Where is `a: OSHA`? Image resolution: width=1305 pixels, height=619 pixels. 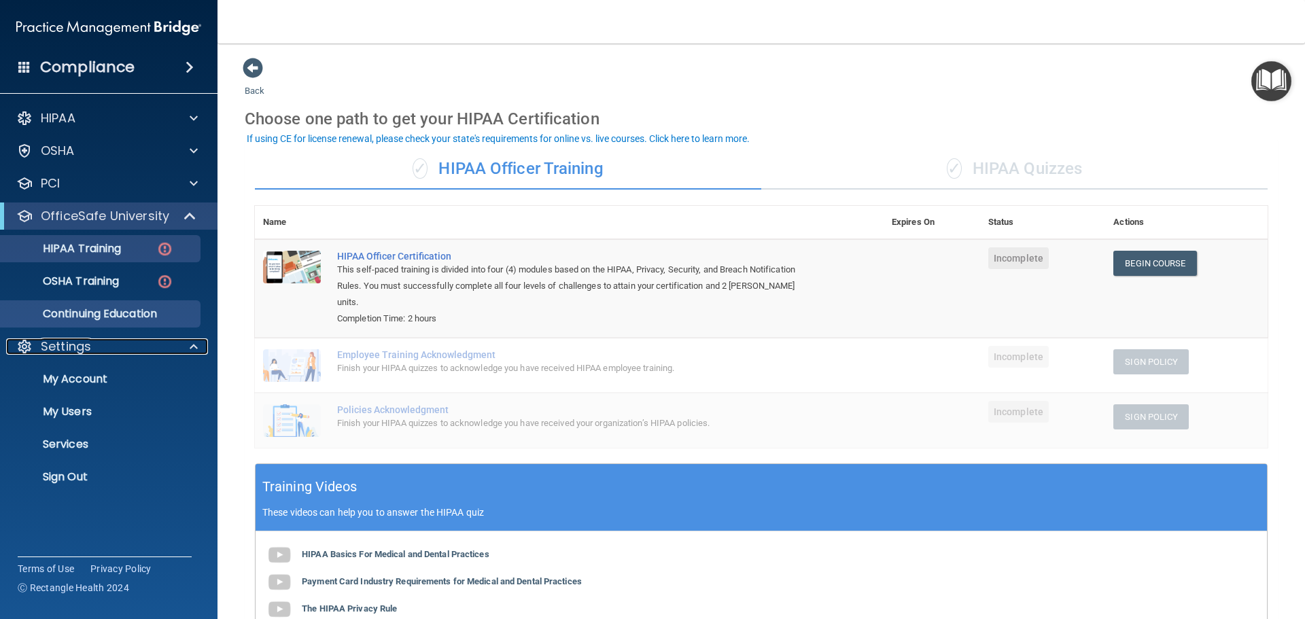 a: OSHA is located at coordinates (107, 151).